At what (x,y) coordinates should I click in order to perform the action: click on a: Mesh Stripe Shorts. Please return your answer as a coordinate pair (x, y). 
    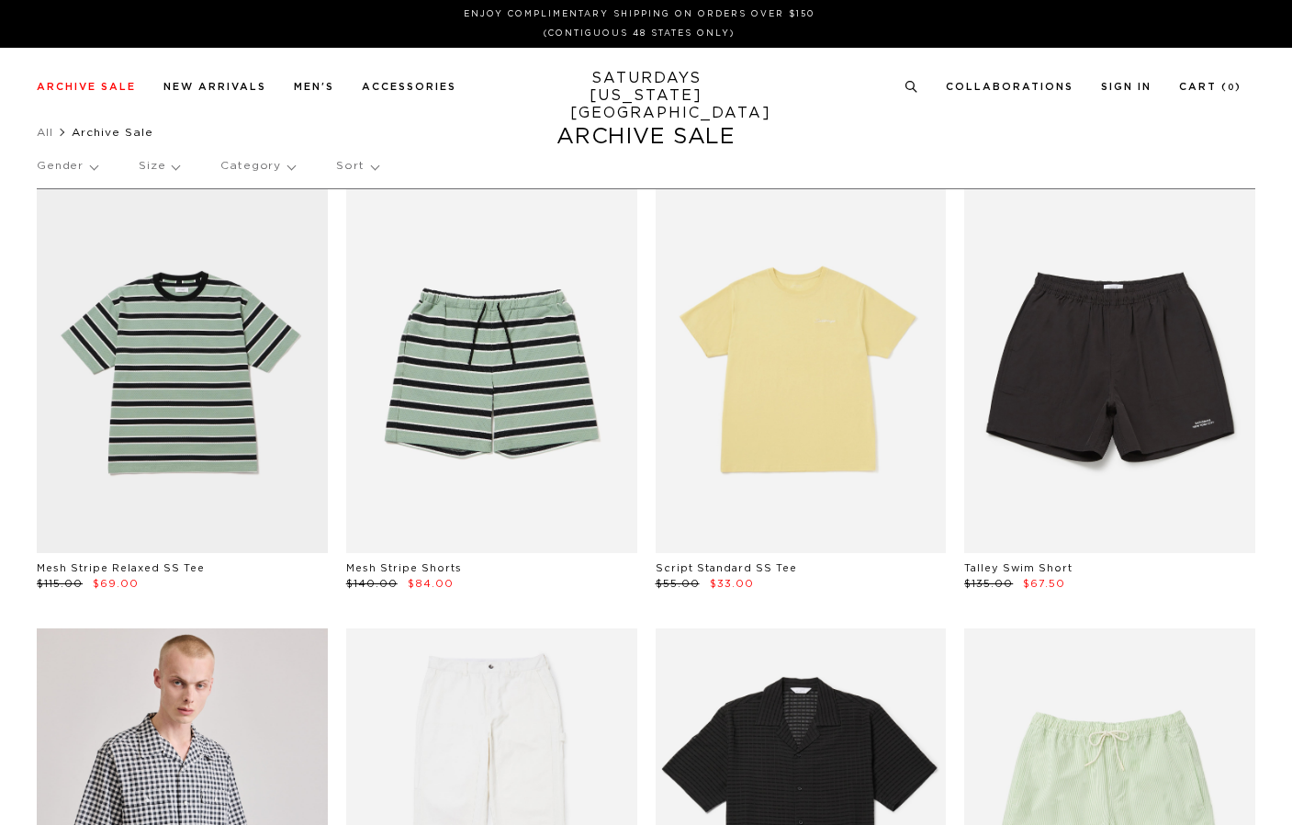
    Looking at the image, I should click on (404, 568).